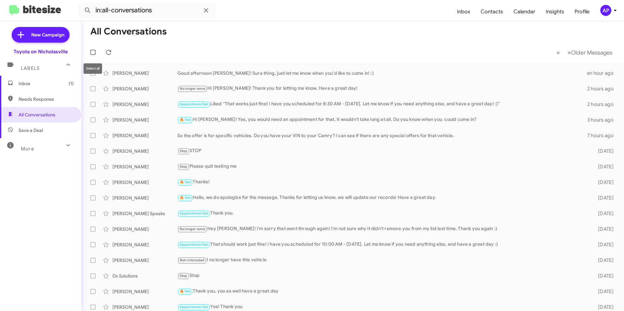  I want to click on button: Next, so click(590, 52).